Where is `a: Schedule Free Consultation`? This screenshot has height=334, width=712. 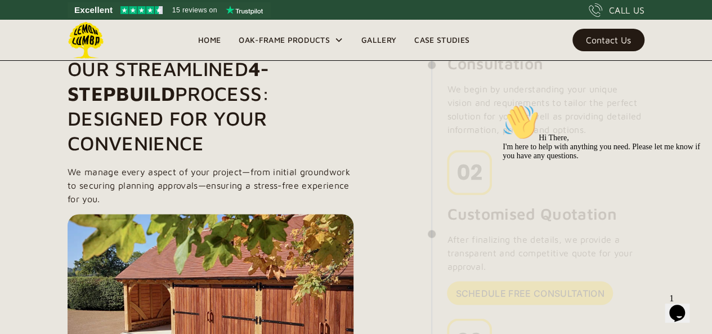
a: Schedule Free Consultation is located at coordinates (530, 293).